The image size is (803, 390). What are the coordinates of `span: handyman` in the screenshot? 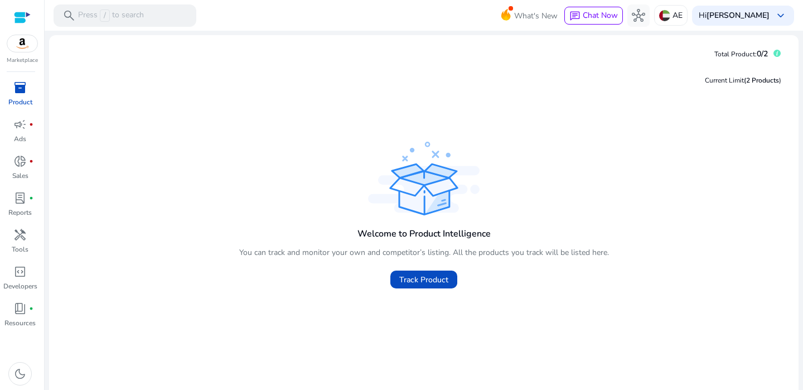 It's located at (20, 235).